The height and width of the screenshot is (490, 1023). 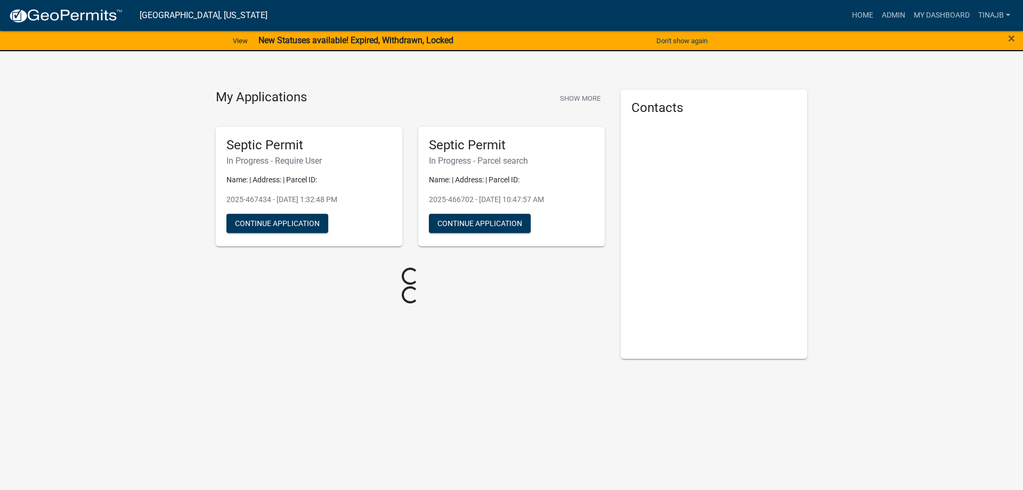 I want to click on strong: New Statuses available! Expired, Withdrawn, Locked, so click(x=356, y=40).